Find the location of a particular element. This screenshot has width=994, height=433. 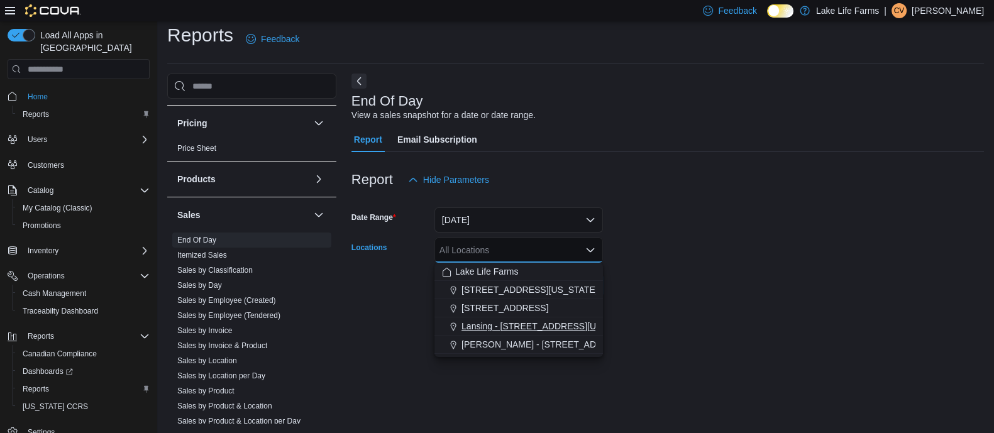

span: Promotions is located at coordinates (42, 226).